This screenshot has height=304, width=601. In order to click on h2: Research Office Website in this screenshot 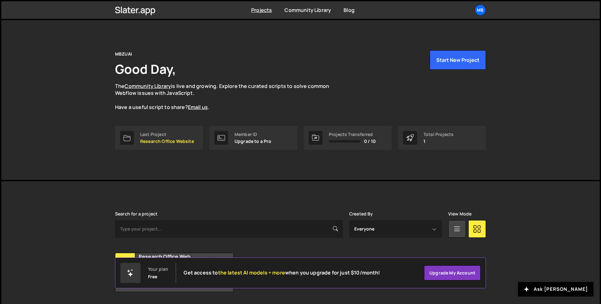, I will do `click(176, 257)`.